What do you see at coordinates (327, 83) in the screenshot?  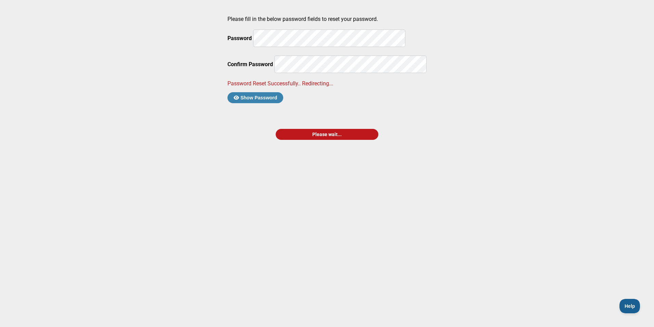 I see `p: Password Reset Successfully.. Redirecting...` at bounding box center [327, 83].